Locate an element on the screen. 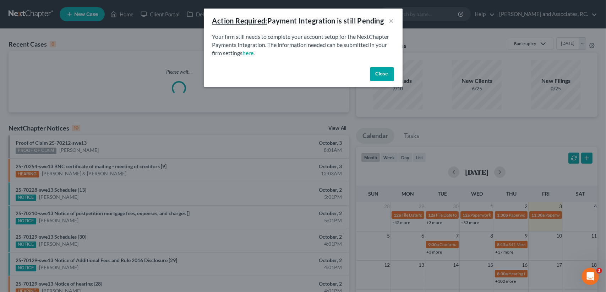 Image resolution: width=606 pixels, height=292 pixels. span: 3 is located at coordinates (600, 270).